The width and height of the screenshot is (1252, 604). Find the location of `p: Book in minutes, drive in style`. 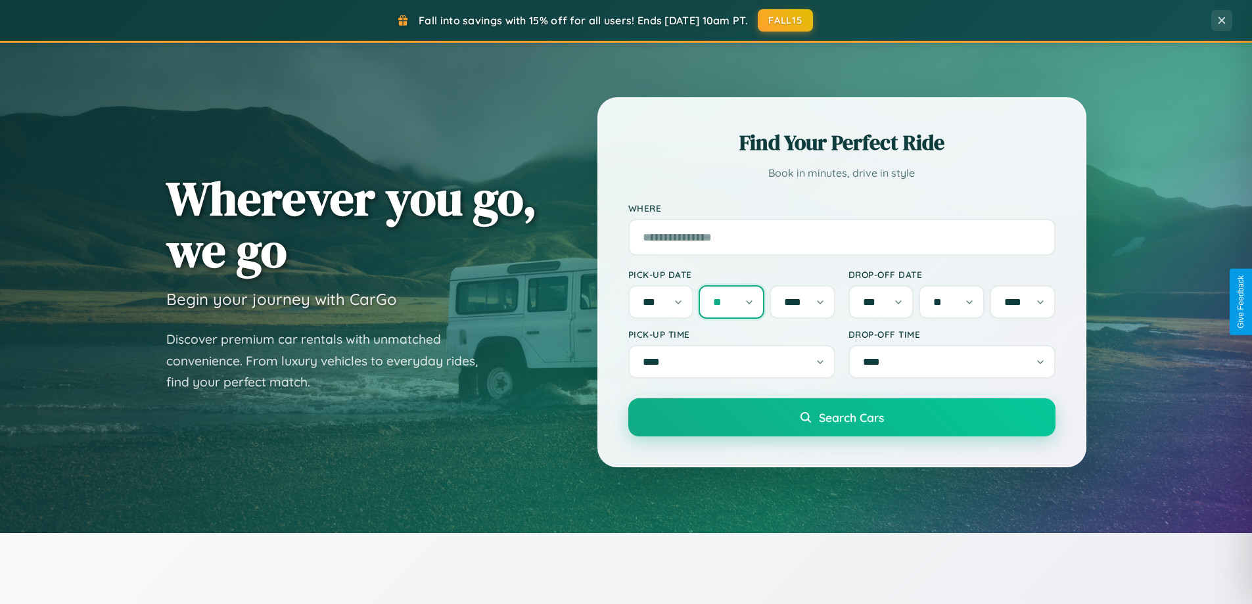

p: Book in minutes, drive in style is located at coordinates (842, 173).